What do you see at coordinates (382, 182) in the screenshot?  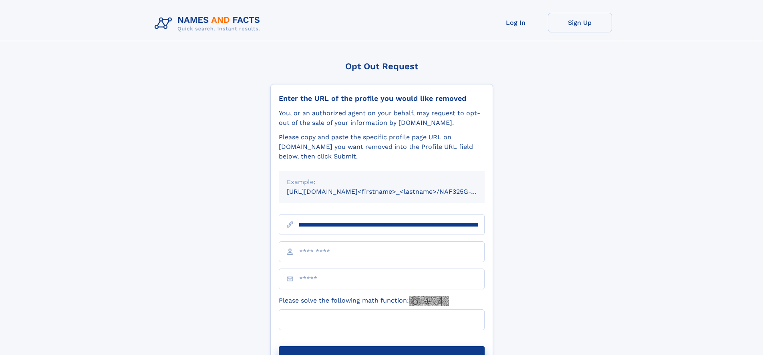 I see `div: Example:` at bounding box center [382, 182].